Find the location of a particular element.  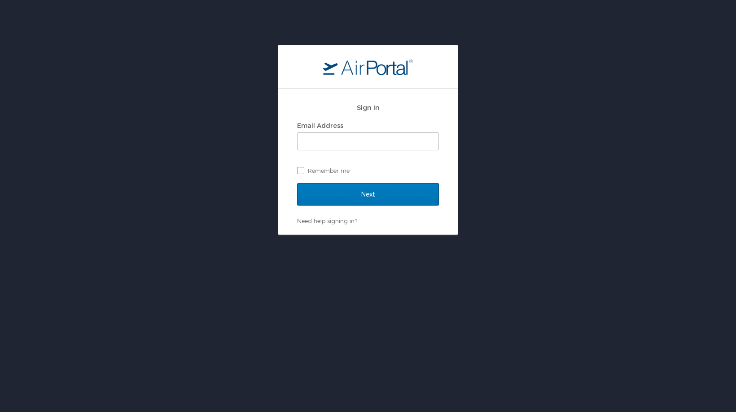

input: Next is located at coordinates (368, 194).